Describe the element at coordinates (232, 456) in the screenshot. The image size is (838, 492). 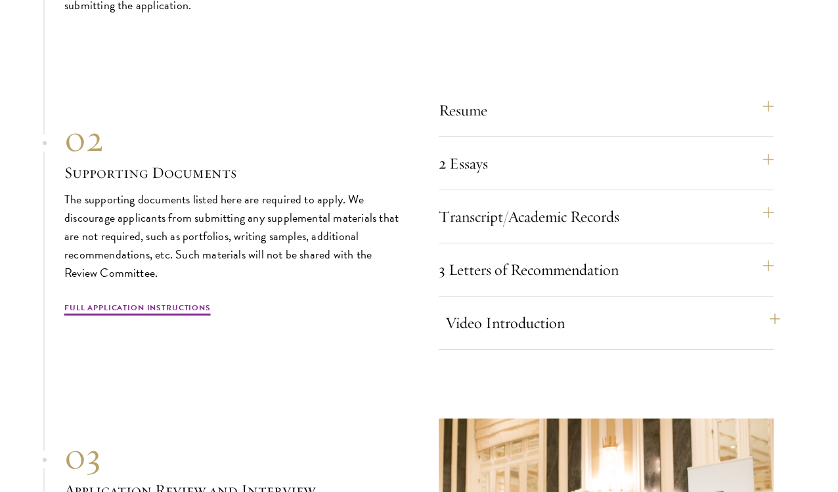
I see `div: 03` at that location.